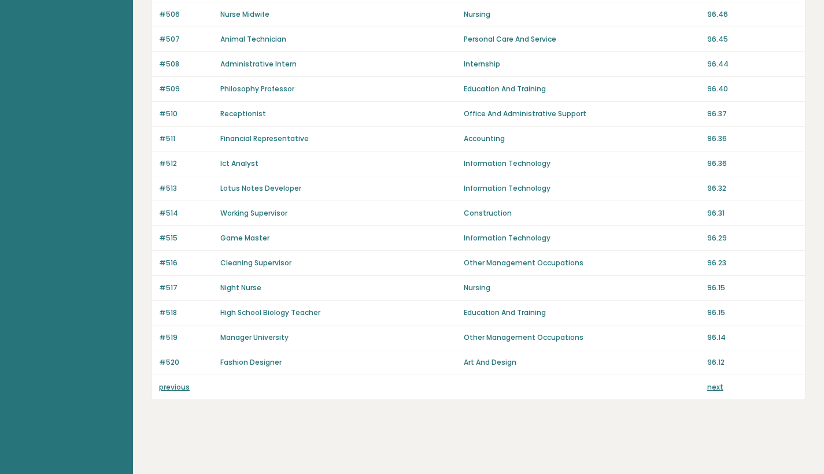 This screenshot has width=824, height=474. What do you see at coordinates (753, 263) in the screenshot?
I see `p: 96.23` at bounding box center [753, 263].